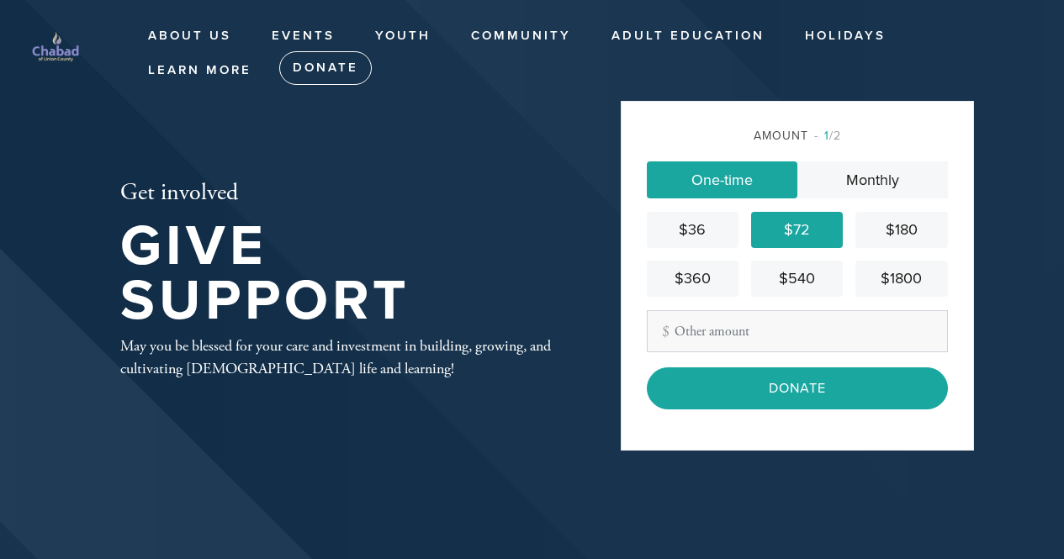 The image size is (1064, 559). I want to click on div: $180, so click(901, 230).